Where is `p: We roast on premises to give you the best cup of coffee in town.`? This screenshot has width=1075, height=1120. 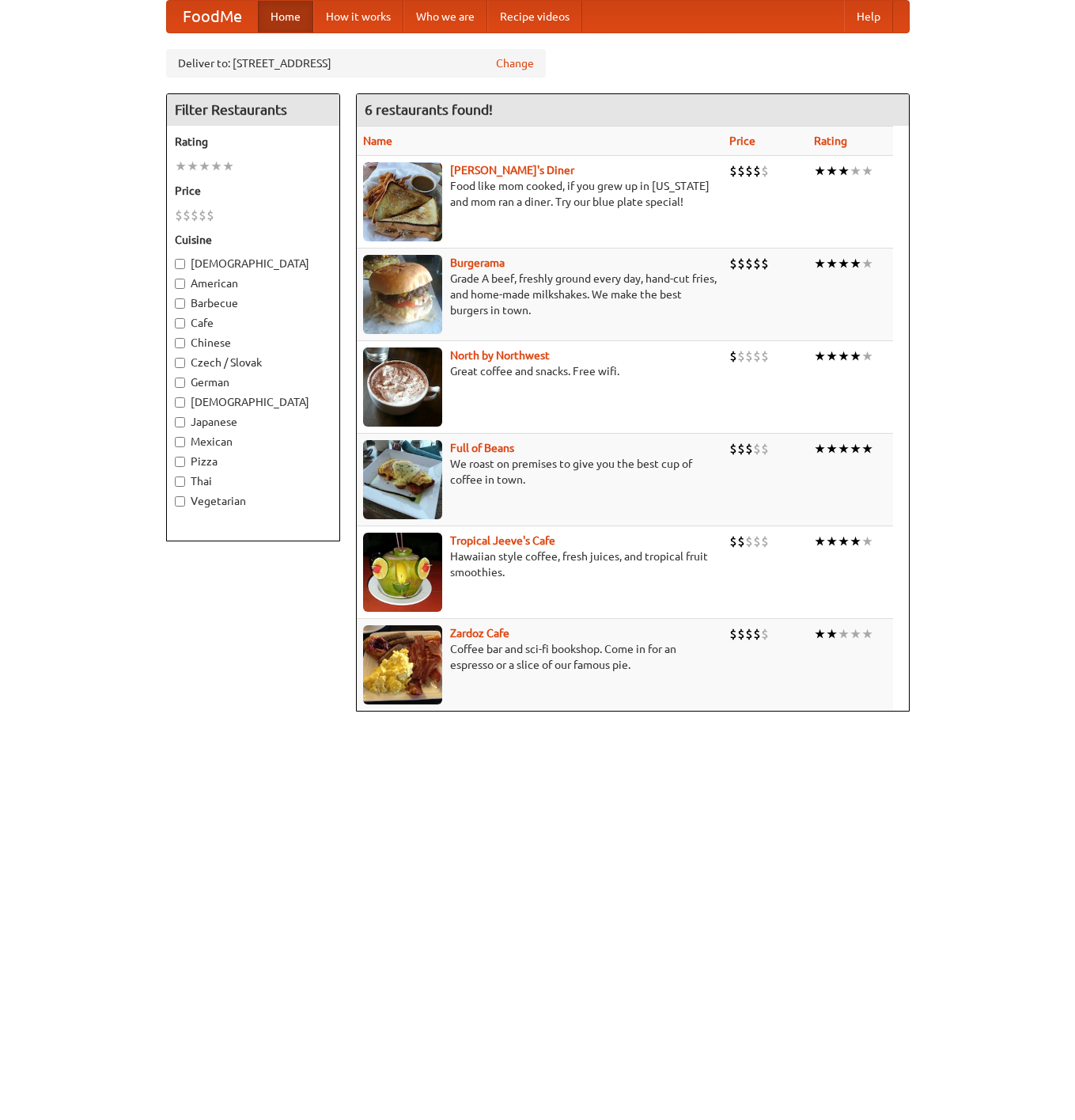 p: We roast on premises to give you the best cup of coffee in town. is located at coordinates (539, 471).